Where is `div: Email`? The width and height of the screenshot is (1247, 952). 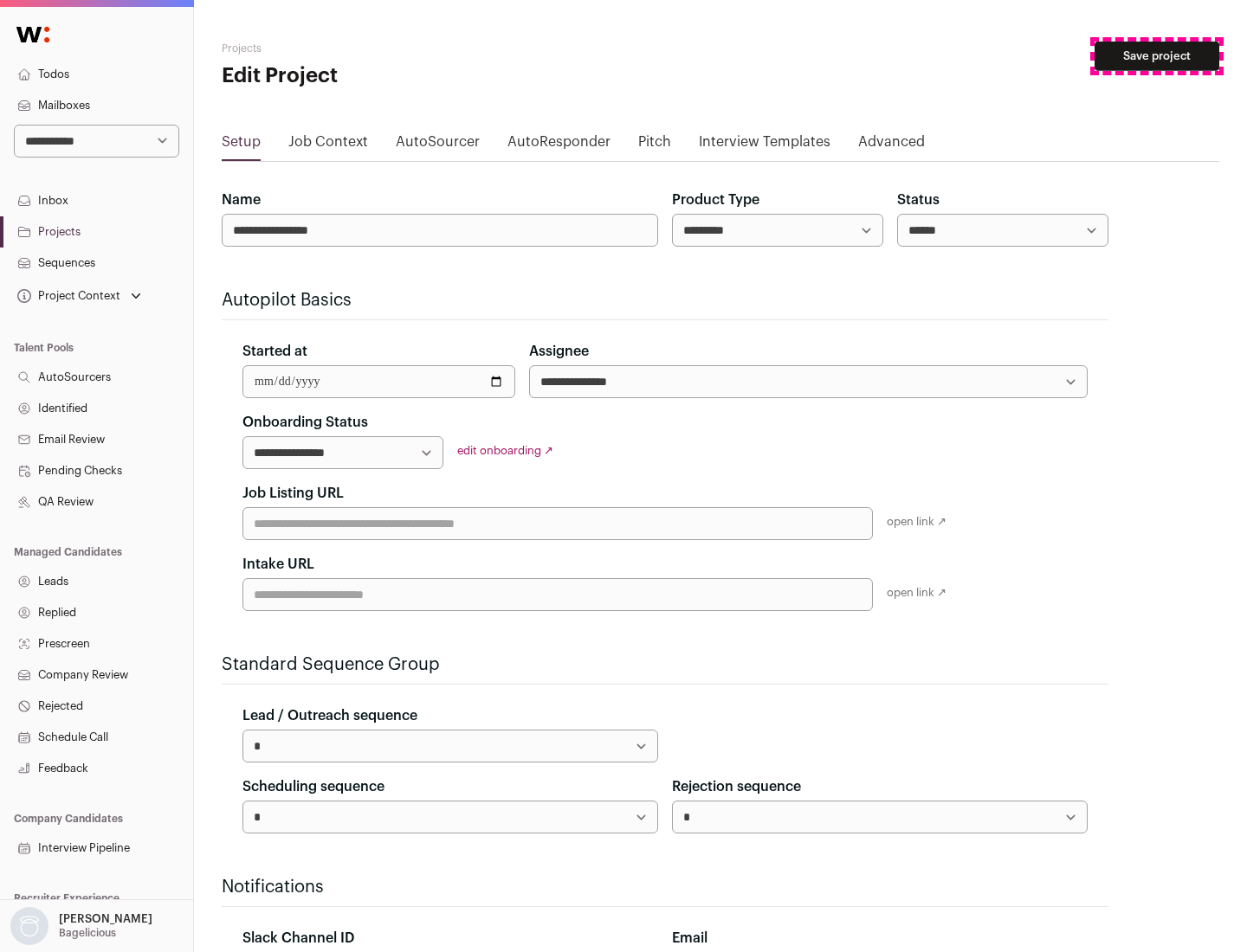
div: Email is located at coordinates (880, 938).